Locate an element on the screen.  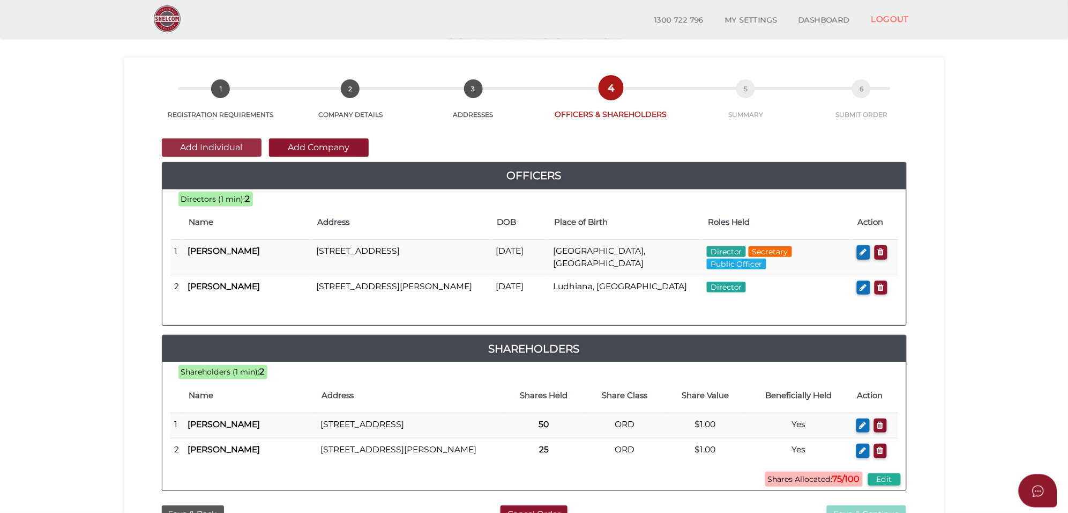
a: 2COMPANY DETAILS is located at coordinates (351, 105).